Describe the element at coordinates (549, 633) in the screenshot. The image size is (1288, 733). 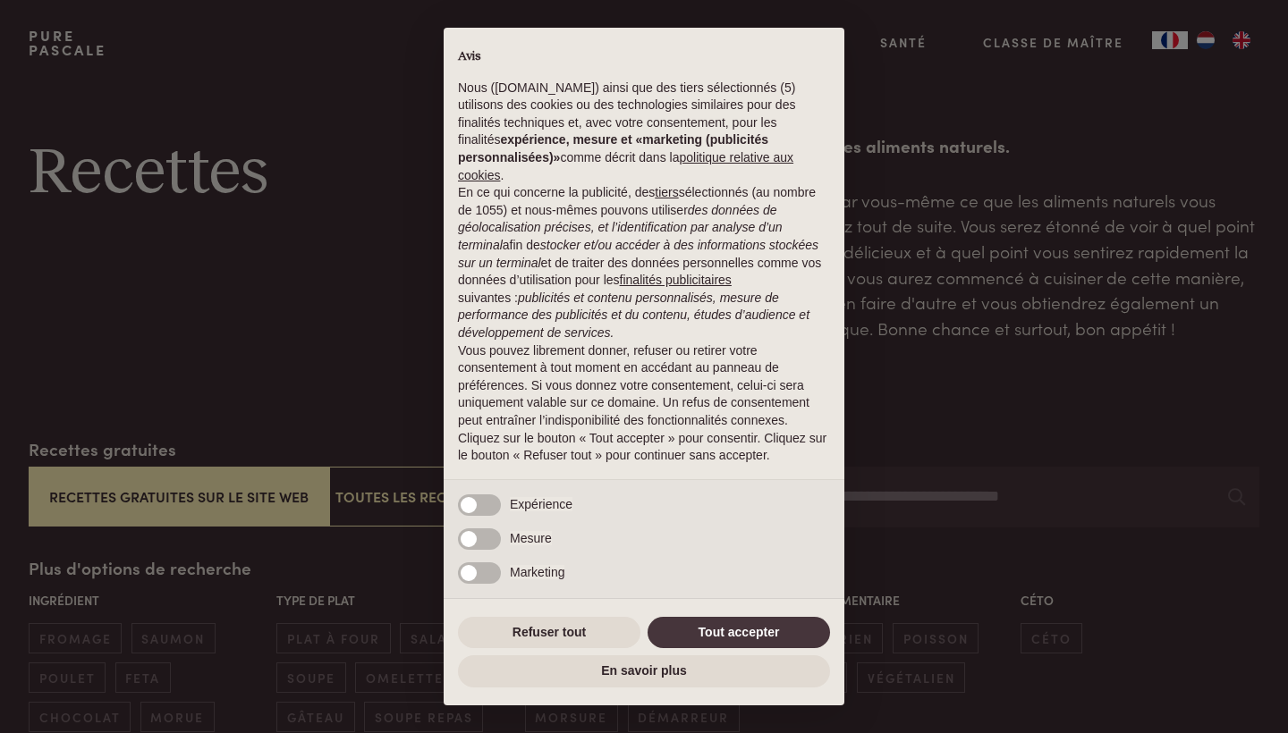
I see `button: Refuser tout` at that location.